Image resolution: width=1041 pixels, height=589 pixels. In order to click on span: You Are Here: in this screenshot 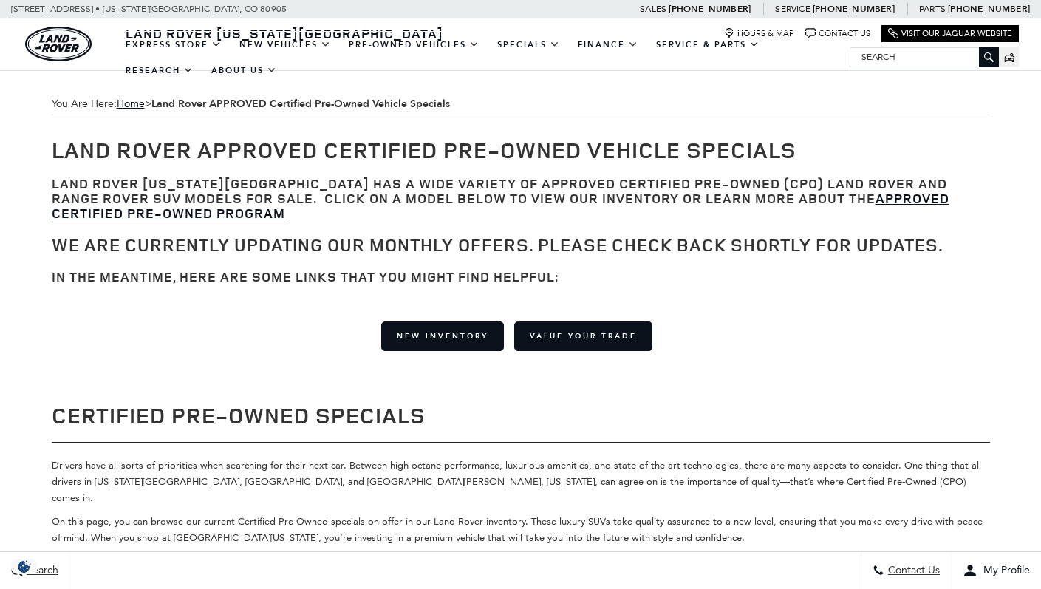, I will do `click(521, 104)`.